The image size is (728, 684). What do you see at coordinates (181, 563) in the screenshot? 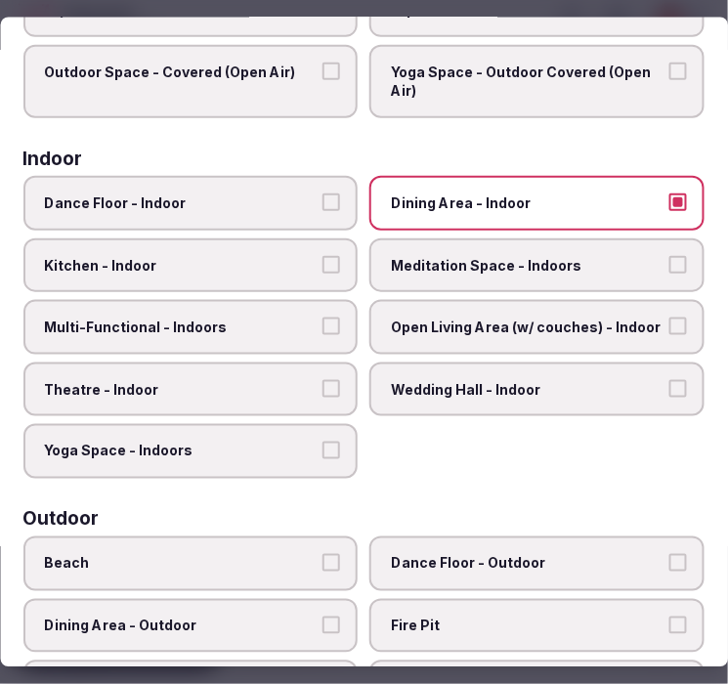
I see `span: Beach` at bounding box center [181, 563].